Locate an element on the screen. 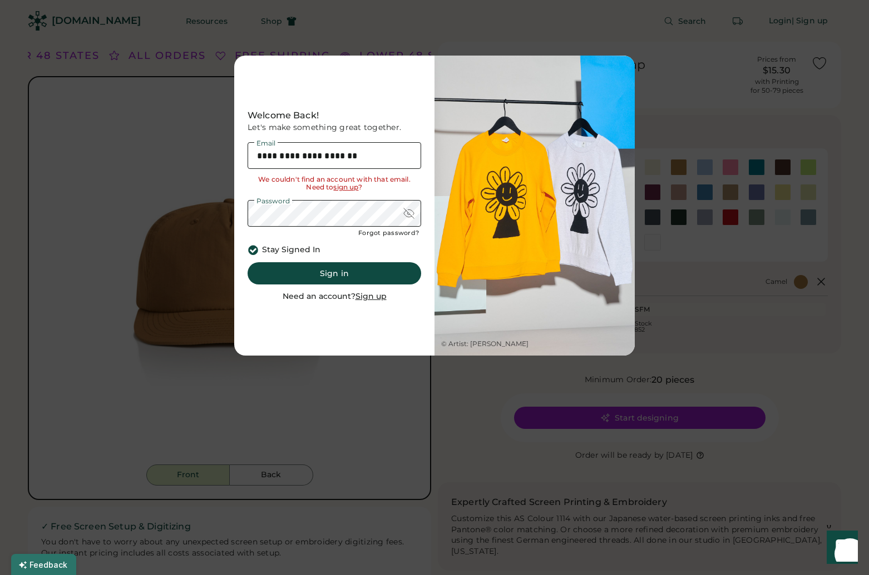 This screenshot has height=575, width=869. div: Need an account? is located at coordinates (334, 297).